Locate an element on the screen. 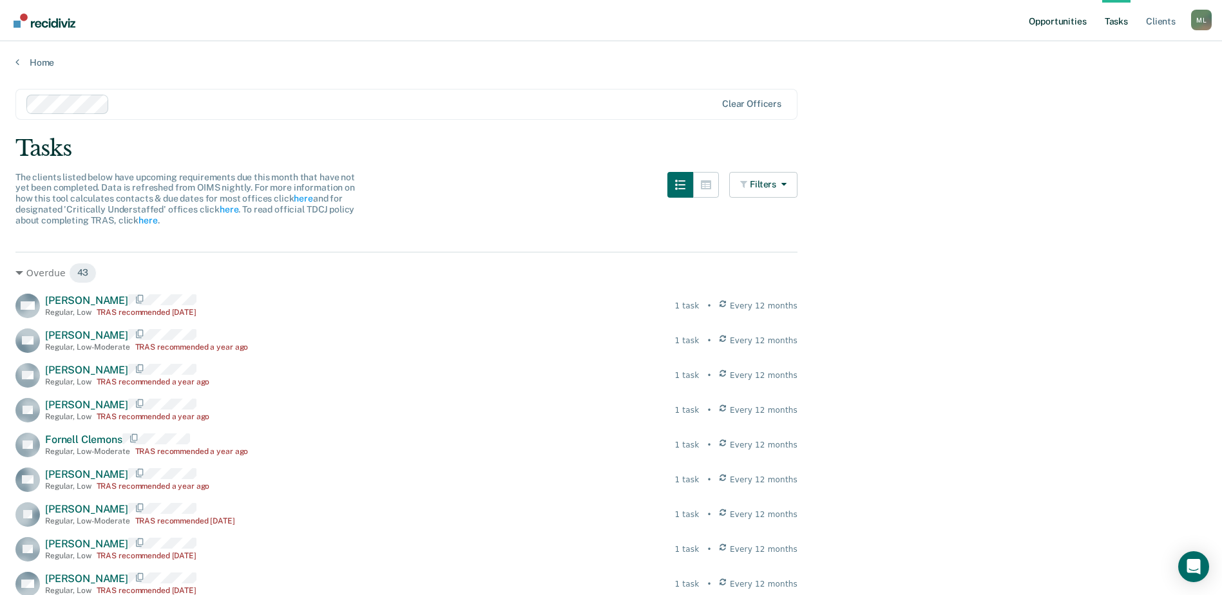  a: Home is located at coordinates (611, 62).